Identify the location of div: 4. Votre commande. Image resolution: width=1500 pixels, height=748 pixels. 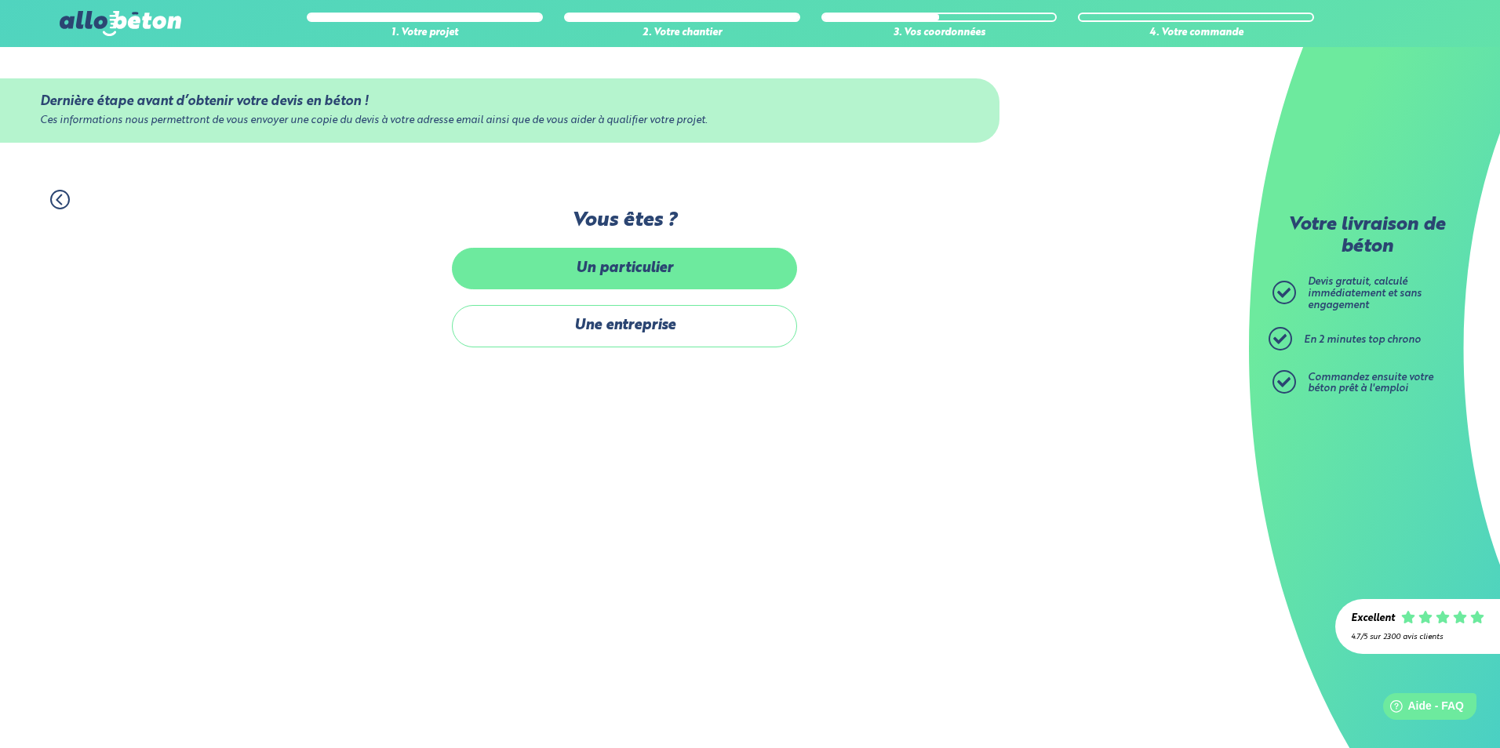
(1195, 33).